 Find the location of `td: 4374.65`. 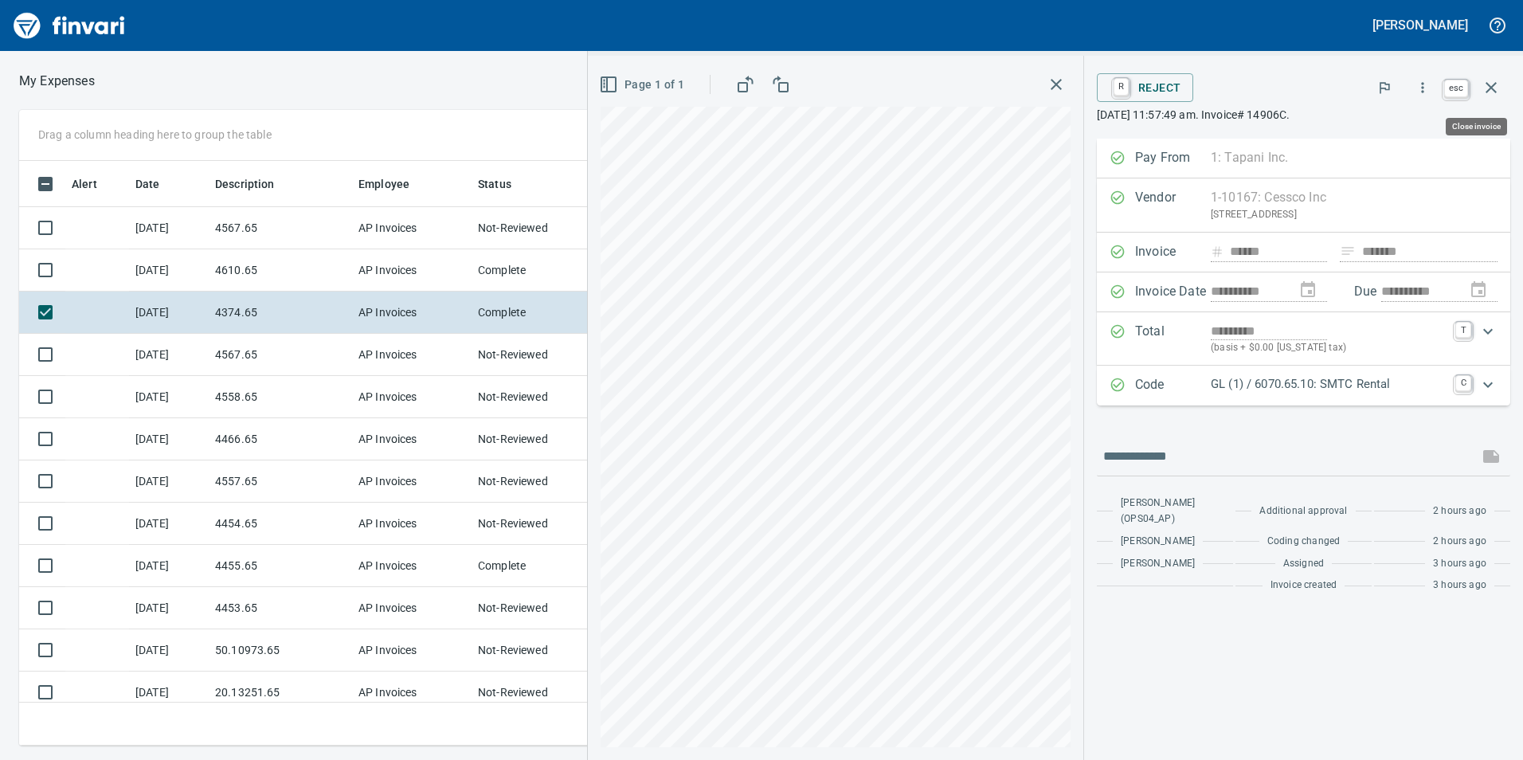

td: 4374.65 is located at coordinates (280, 312).